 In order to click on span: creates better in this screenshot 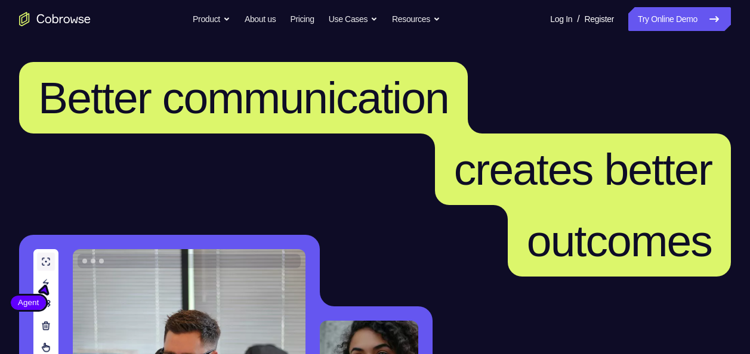, I will do `click(583, 169)`.